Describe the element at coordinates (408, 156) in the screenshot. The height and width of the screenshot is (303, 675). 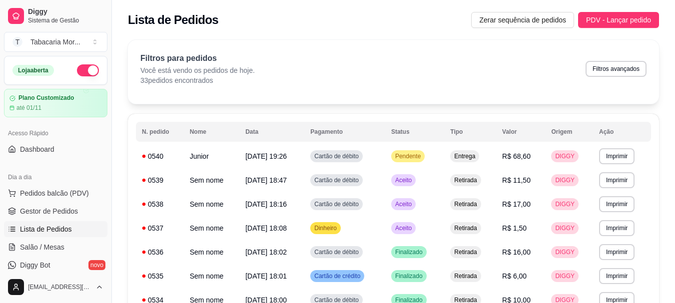
I see `span: Pendente` at that location.